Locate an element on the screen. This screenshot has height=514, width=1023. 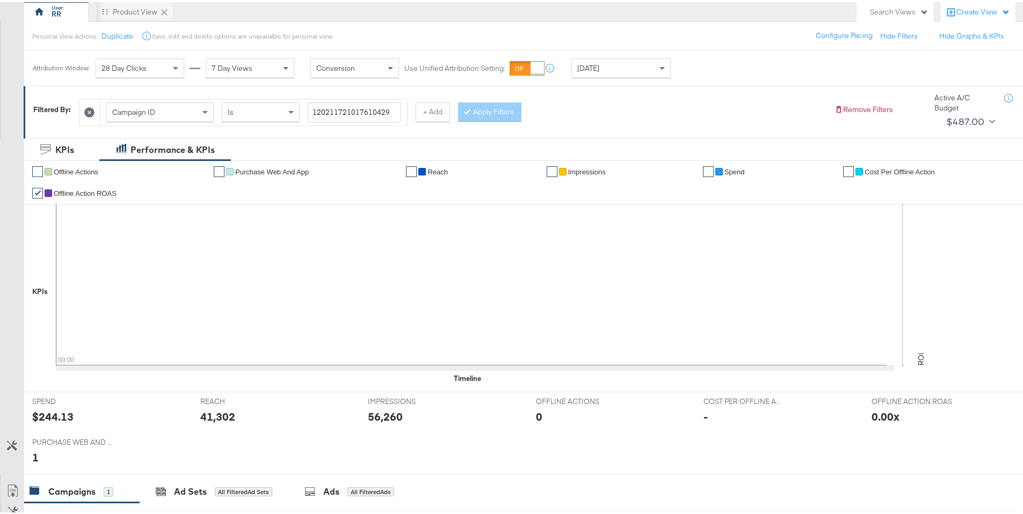
button: Duplicate is located at coordinates (117, 34).